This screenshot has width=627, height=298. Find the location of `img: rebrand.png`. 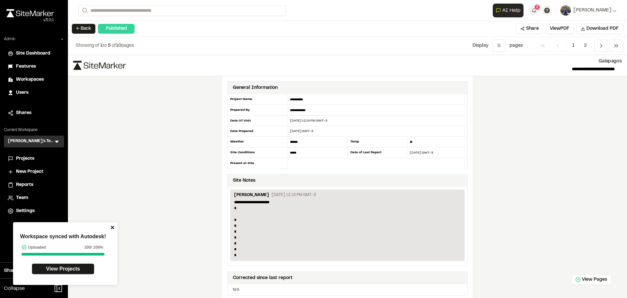

img: rebrand.png is located at coordinates (30, 13).